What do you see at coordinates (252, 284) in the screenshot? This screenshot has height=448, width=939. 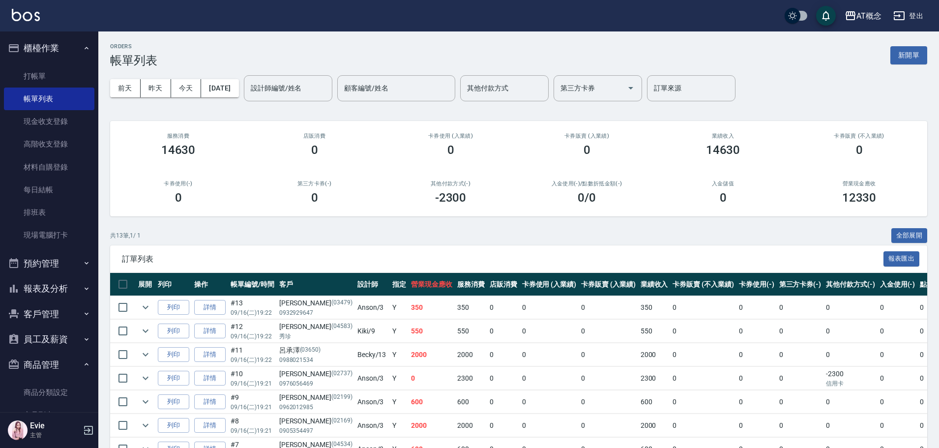 I see `th: 帳單編號/時間` at bounding box center [252, 284].